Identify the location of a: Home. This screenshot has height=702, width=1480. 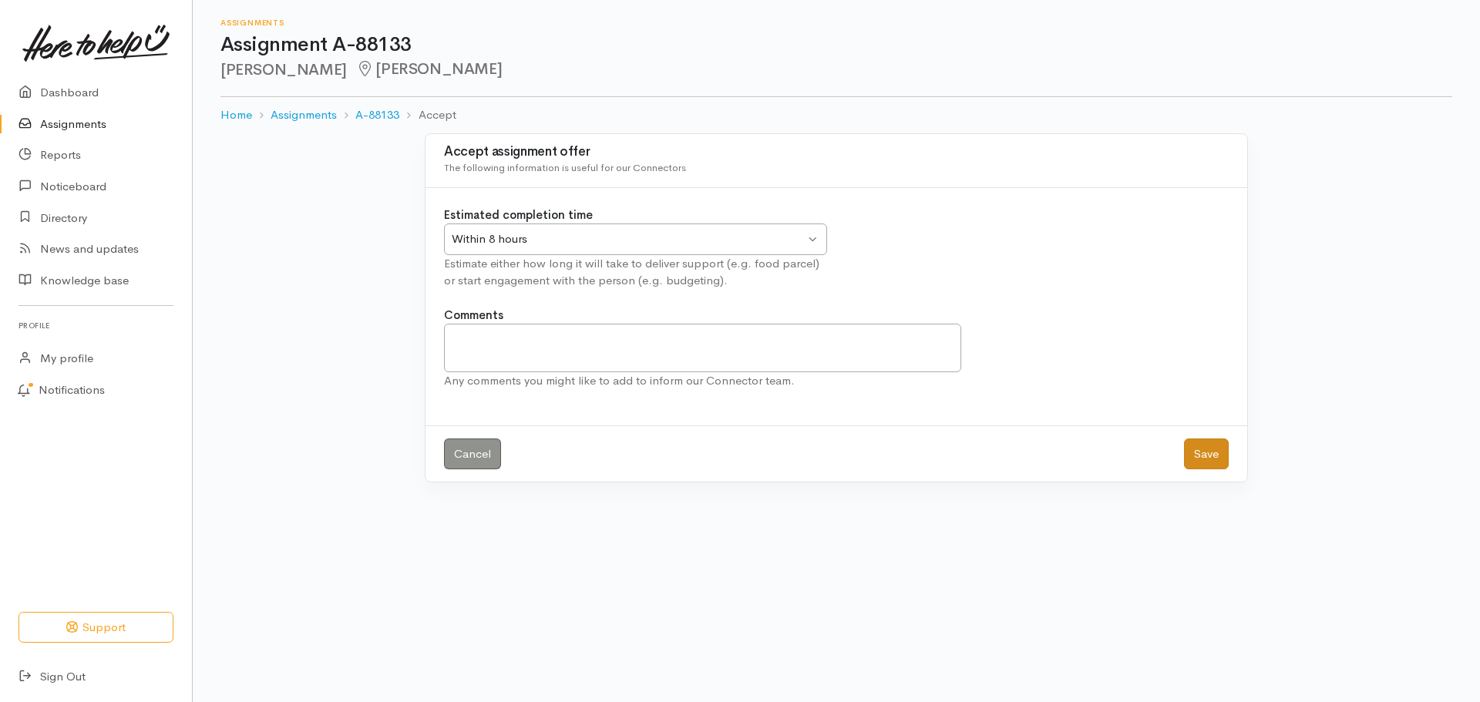
(236, 115).